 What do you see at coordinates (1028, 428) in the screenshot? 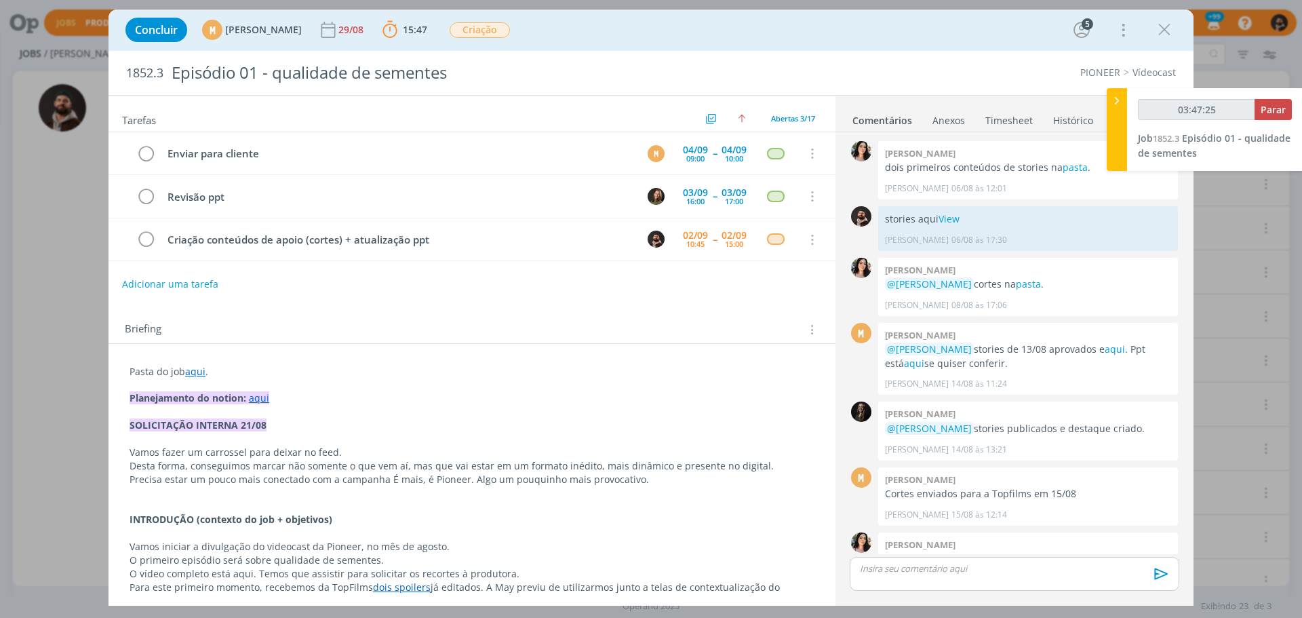
I see `p: stories publicados e destaque criado.` at bounding box center [1028, 428].